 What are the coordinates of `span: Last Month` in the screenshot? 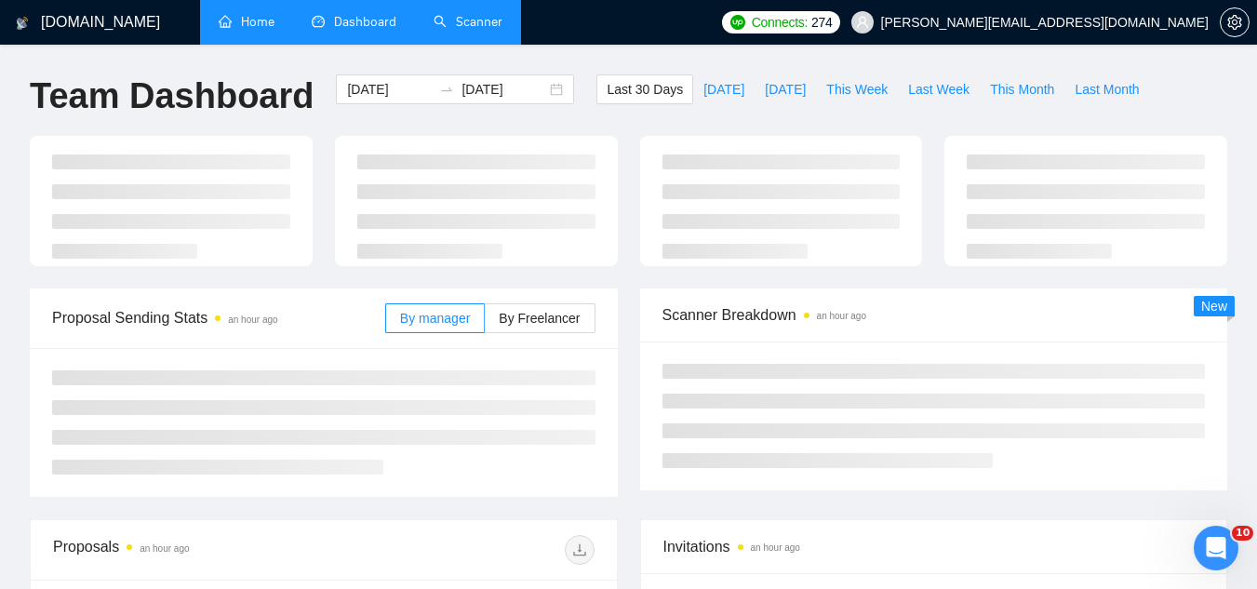 It's located at (1107, 89).